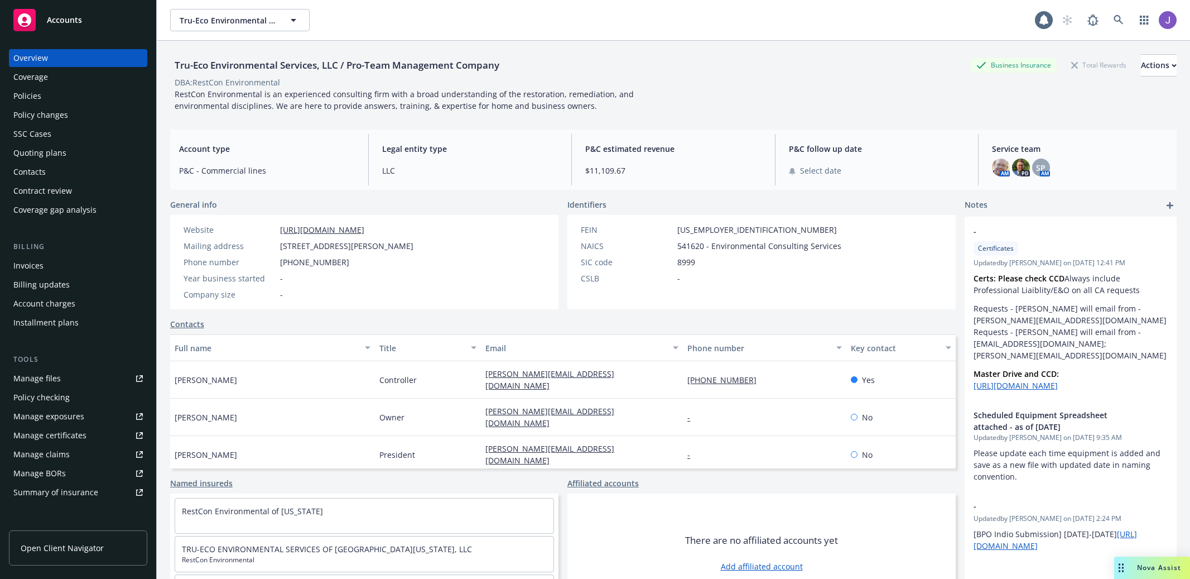  I want to click on div: Manage claims, so click(41, 454).